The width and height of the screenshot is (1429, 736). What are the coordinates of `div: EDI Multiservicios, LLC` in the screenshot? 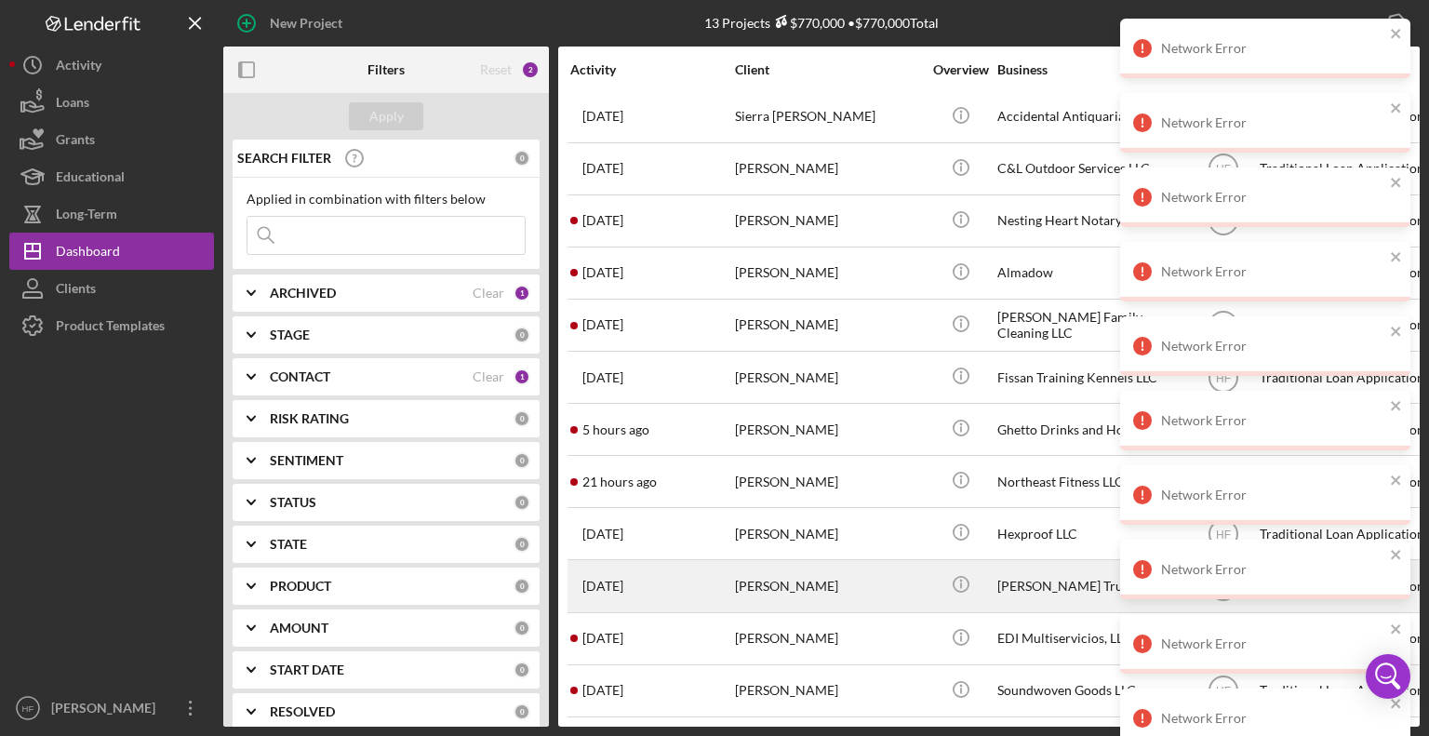 It's located at (1090, 638).